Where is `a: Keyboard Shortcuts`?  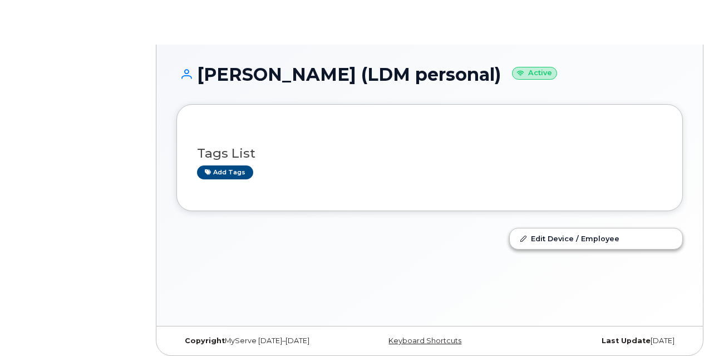
a: Keyboard Shortcuts is located at coordinates (425, 340).